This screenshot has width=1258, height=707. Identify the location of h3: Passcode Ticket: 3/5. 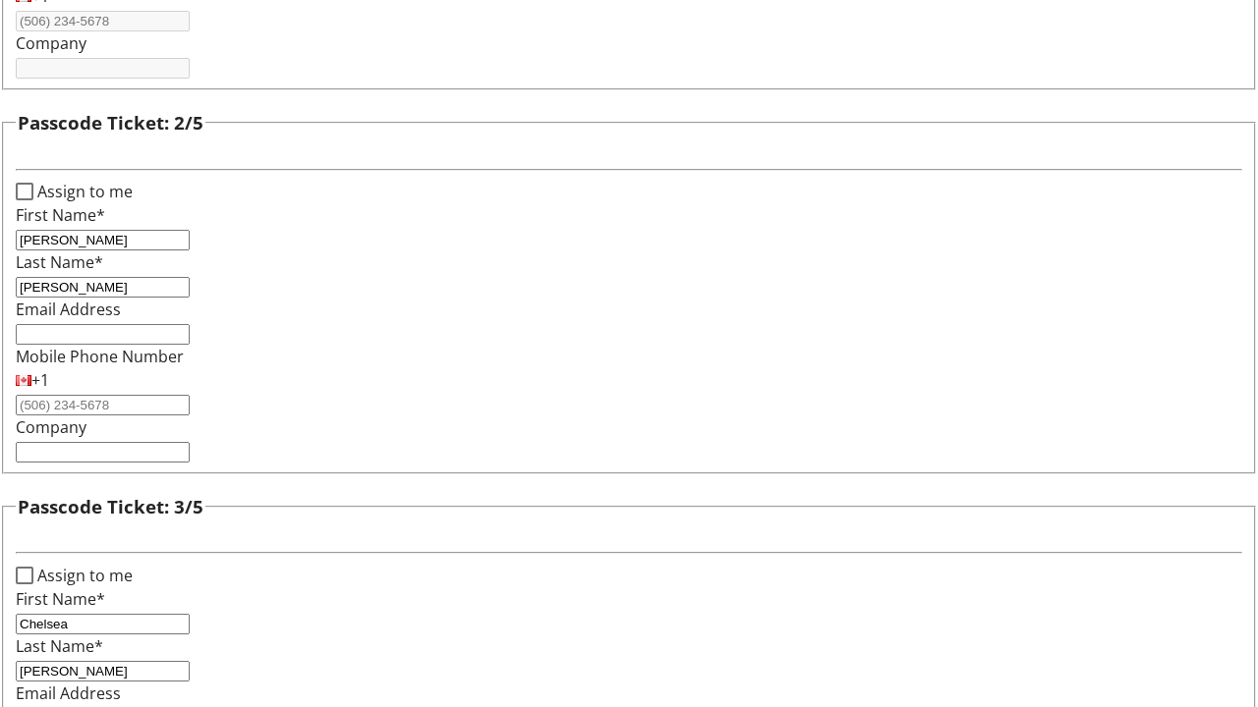
(110, 507).